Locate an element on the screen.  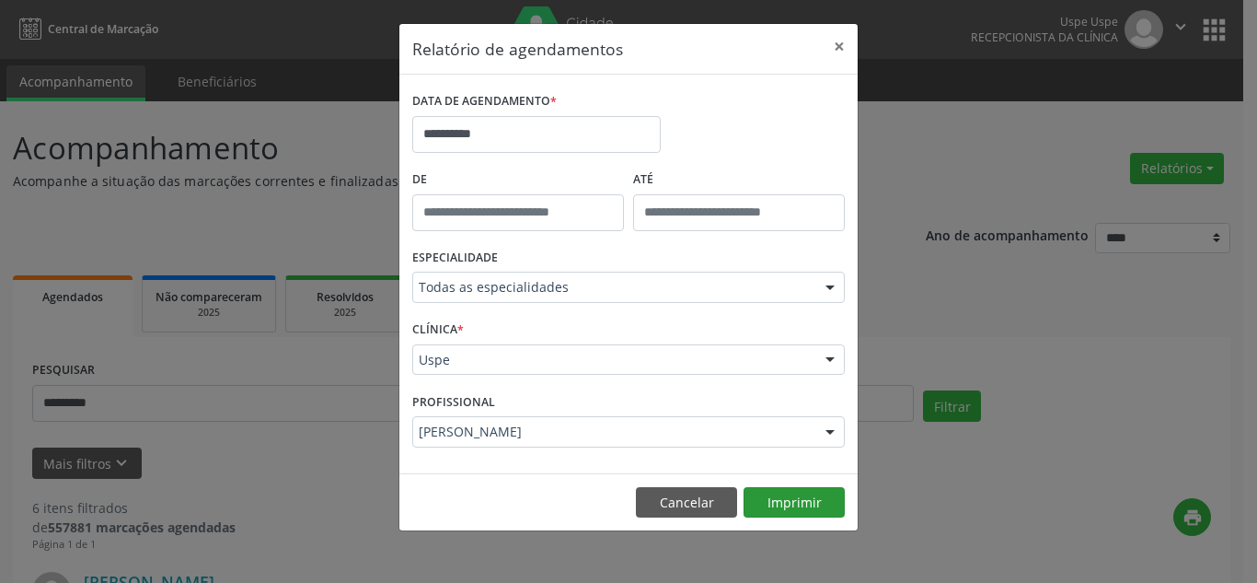
button: Close is located at coordinates (840, 46).